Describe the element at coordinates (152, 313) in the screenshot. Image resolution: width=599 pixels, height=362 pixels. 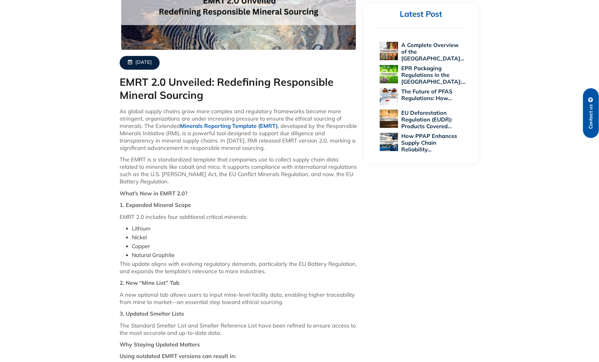
I see `strong: 3. Updated Smelter Lists` at that location.